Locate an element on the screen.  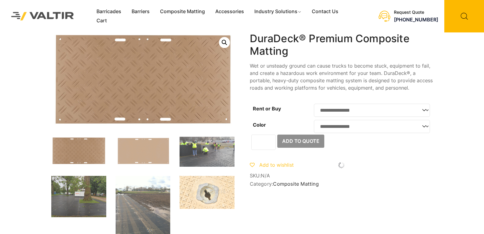
label: Color is located at coordinates (259, 125).